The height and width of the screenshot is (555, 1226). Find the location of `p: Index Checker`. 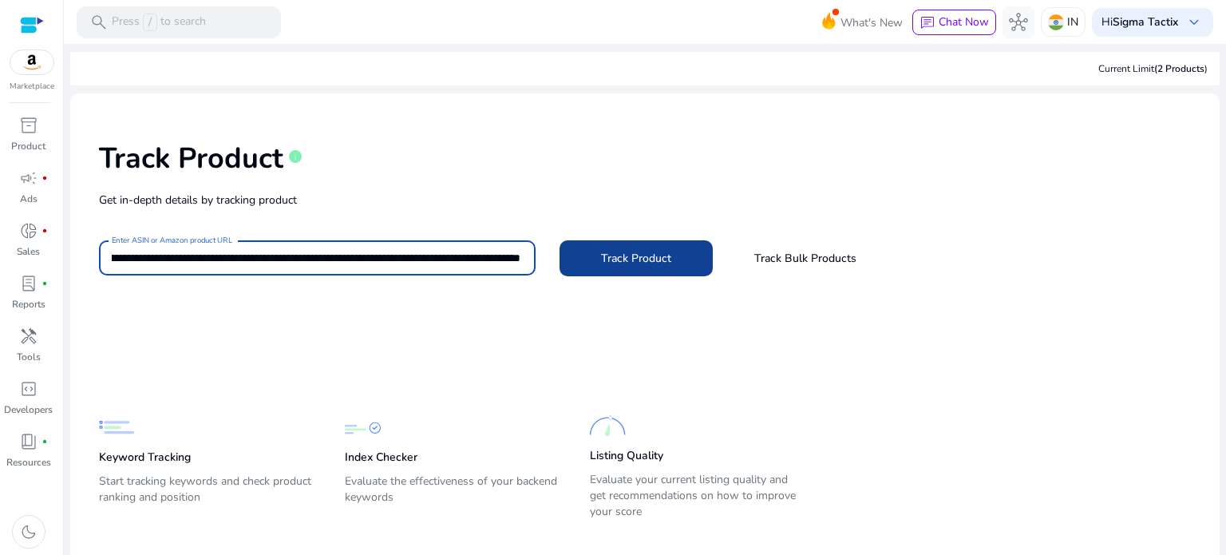

p: Index Checker is located at coordinates (381, 457).